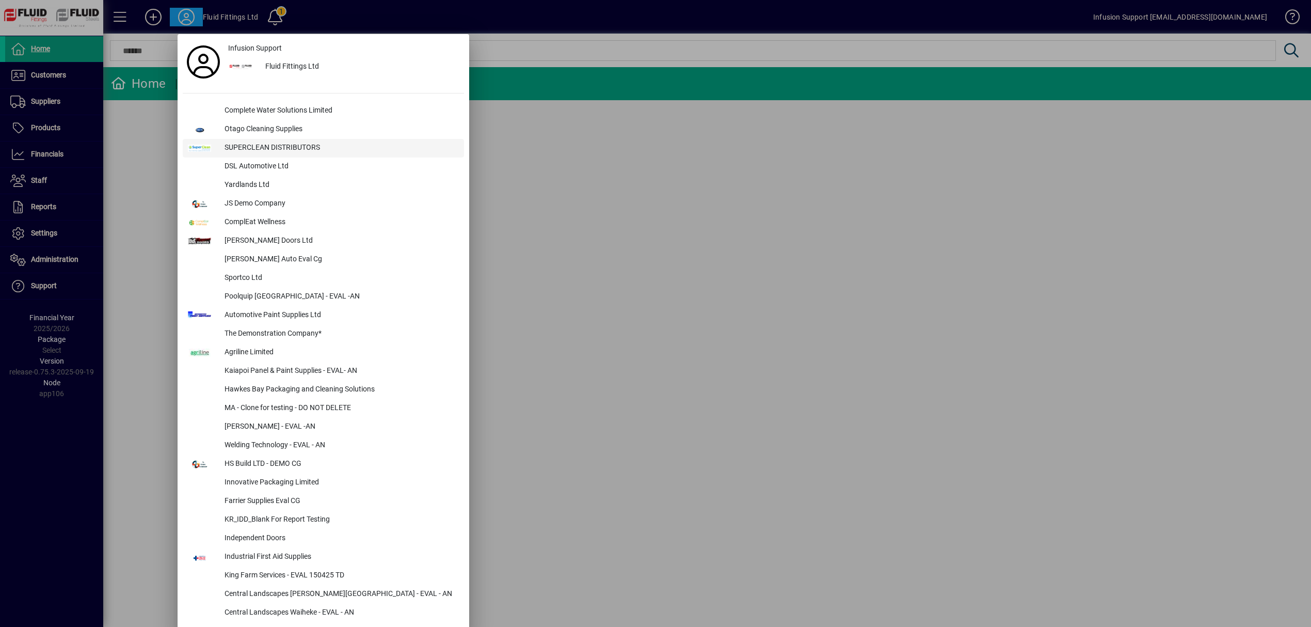 The width and height of the screenshot is (1311, 627). Describe the element at coordinates (323, 353) in the screenshot. I see `button: Agriline Limited` at that location.